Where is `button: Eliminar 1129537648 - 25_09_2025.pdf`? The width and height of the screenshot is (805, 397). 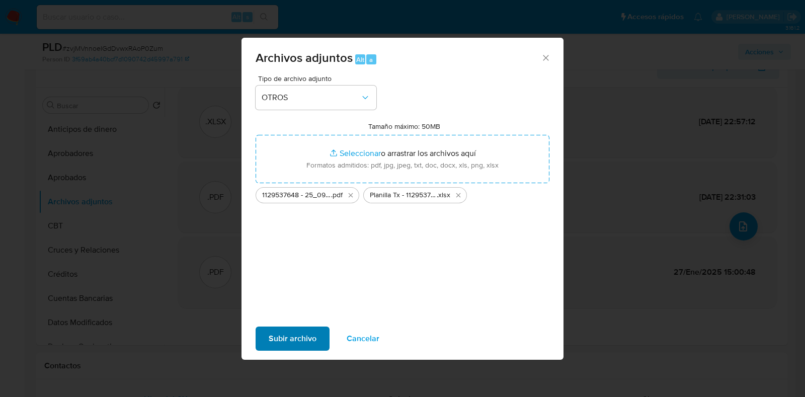
button: Eliminar 1129537648 - 25_09_2025.pdf is located at coordinates (351, 195).